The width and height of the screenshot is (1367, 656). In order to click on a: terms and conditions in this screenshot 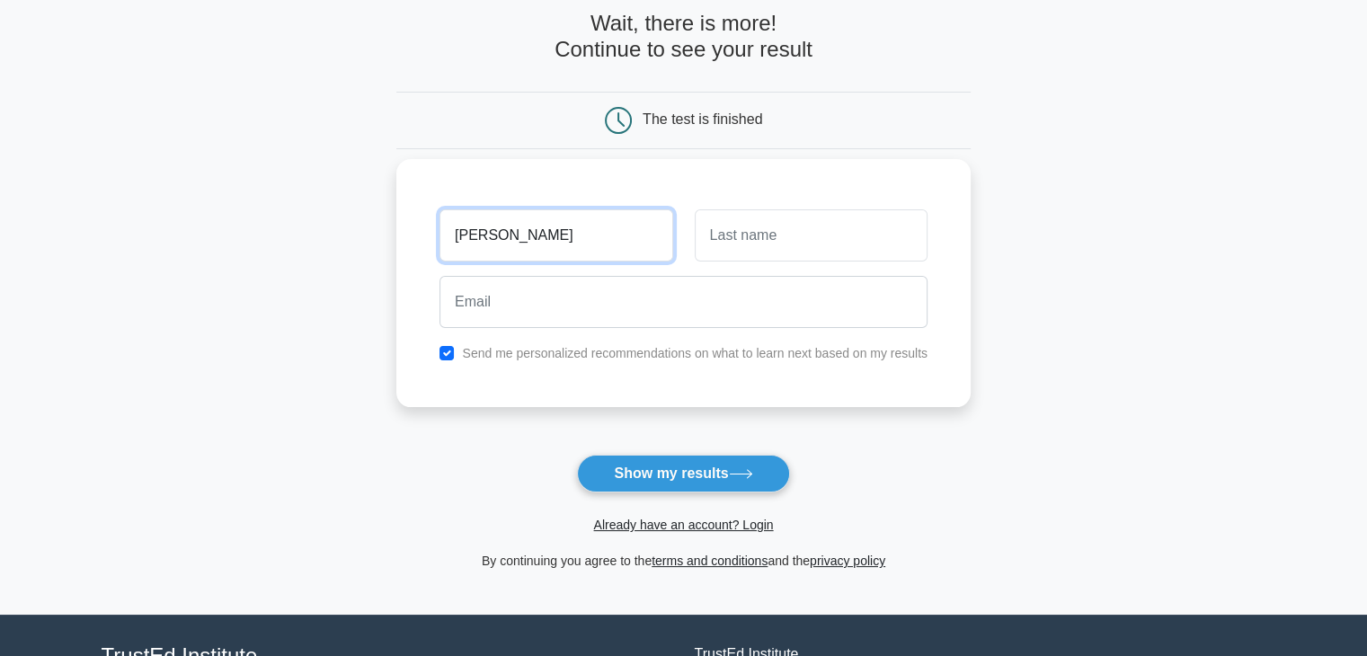, I will do `click(709, 561)`.